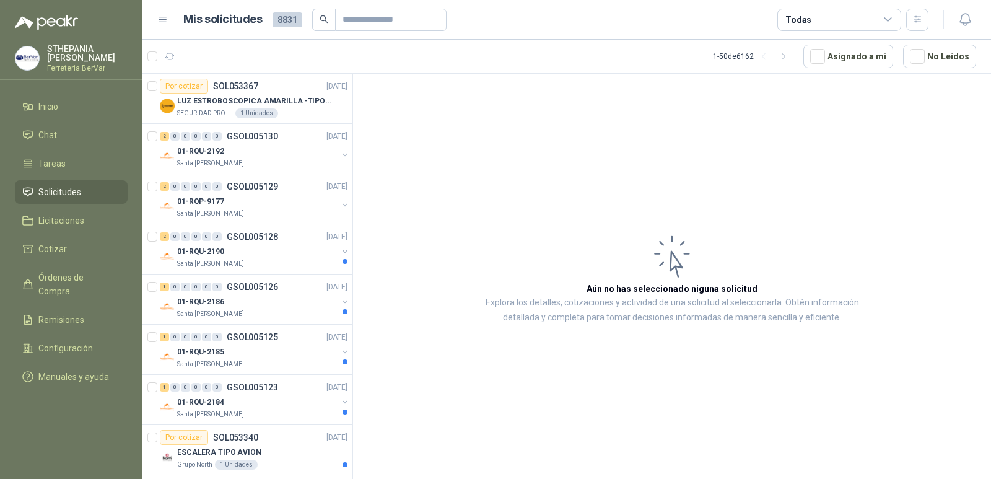  Describe the element at coordinates (71, 348) in the screenshot. I see `a: Configuración` at that location.